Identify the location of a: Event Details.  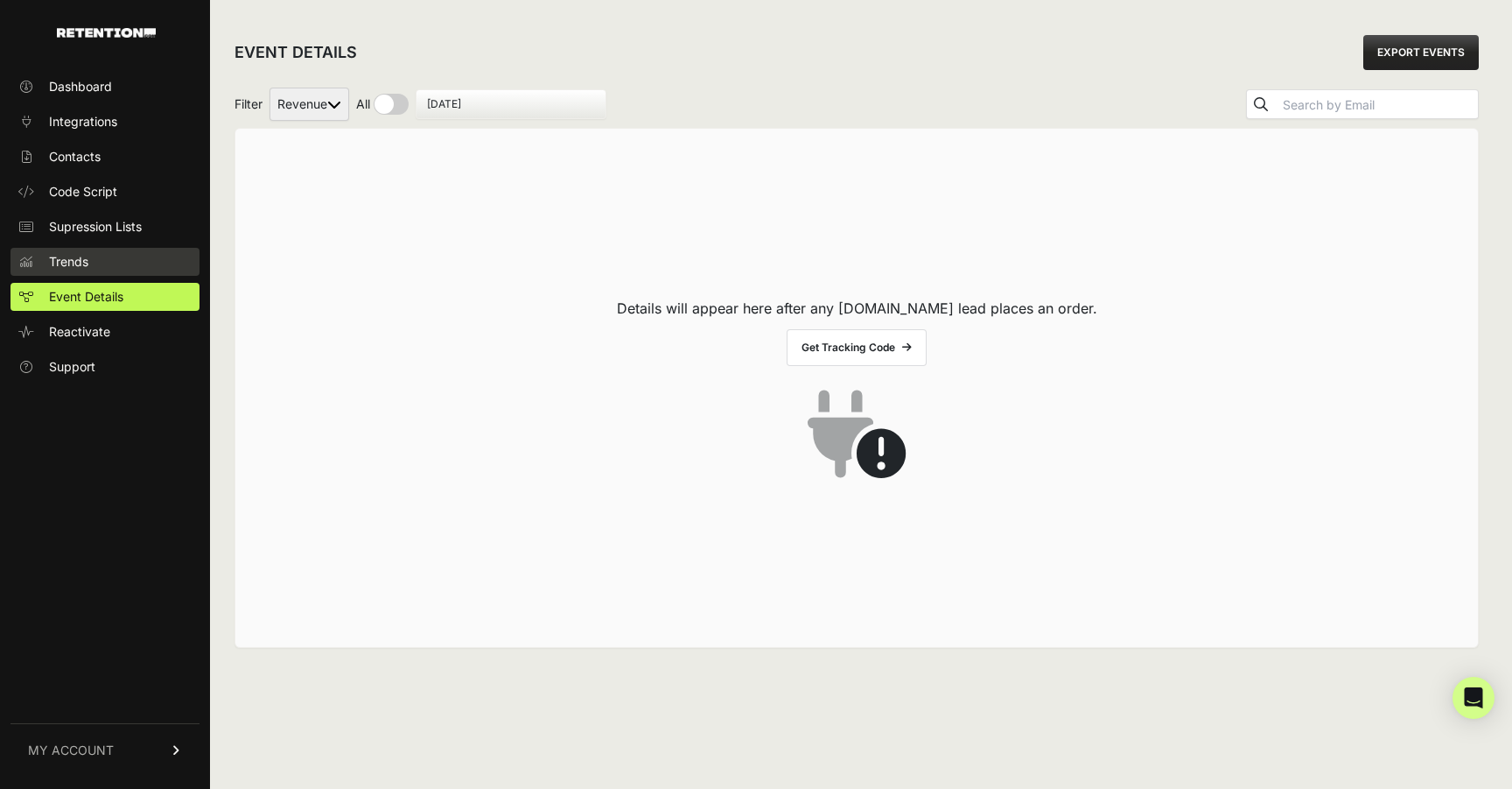
(105, 296).